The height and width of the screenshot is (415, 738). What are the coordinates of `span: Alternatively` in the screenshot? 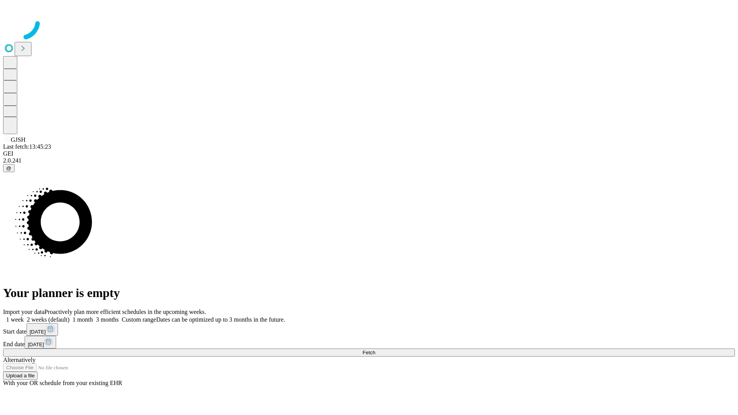 It's located at (19, 360).